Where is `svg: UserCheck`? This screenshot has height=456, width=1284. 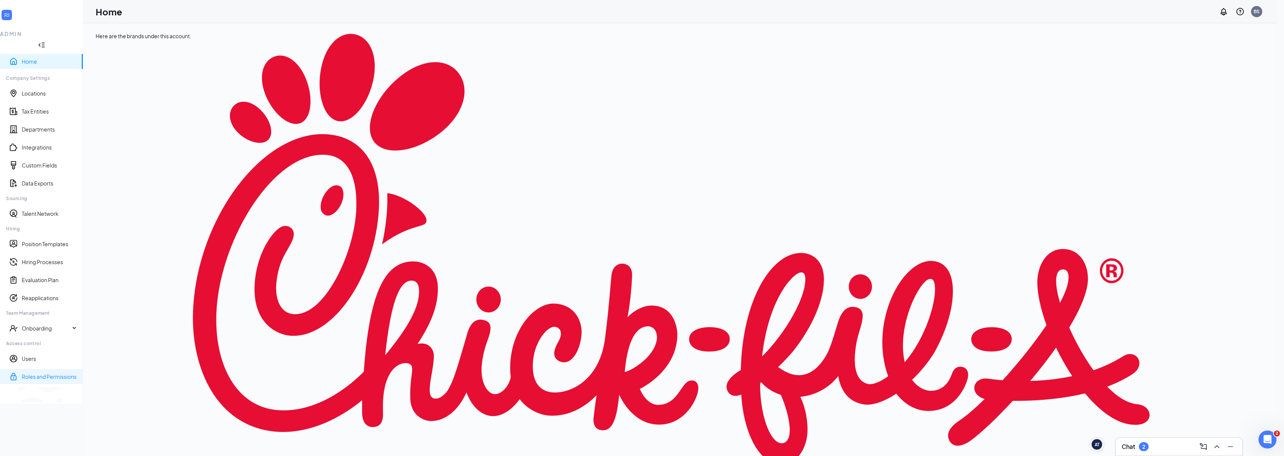
svg: UserCheck is located at coordinates (14, 329).